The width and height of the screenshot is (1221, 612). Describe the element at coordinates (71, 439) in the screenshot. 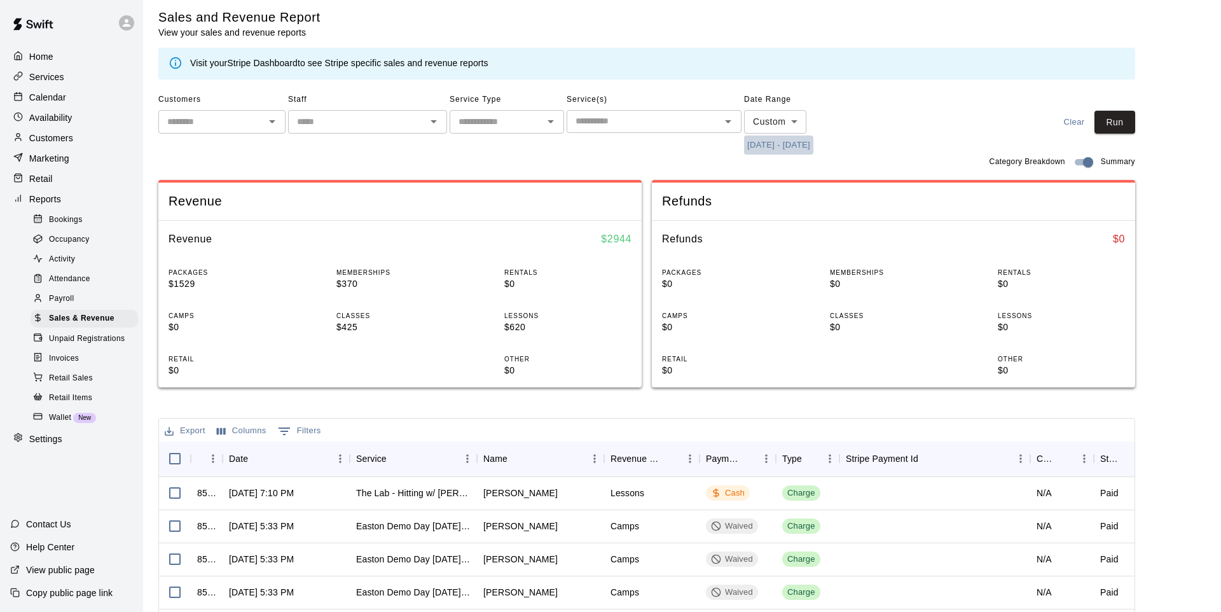

I see `a: Settings` at that location.